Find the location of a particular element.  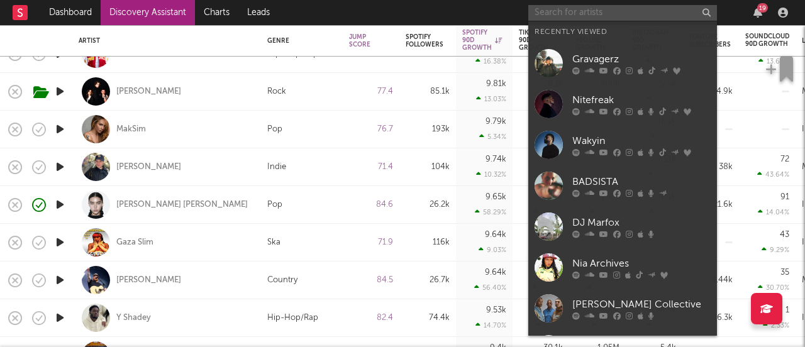

div: 58.29 % is located at coordinates (490, 212).